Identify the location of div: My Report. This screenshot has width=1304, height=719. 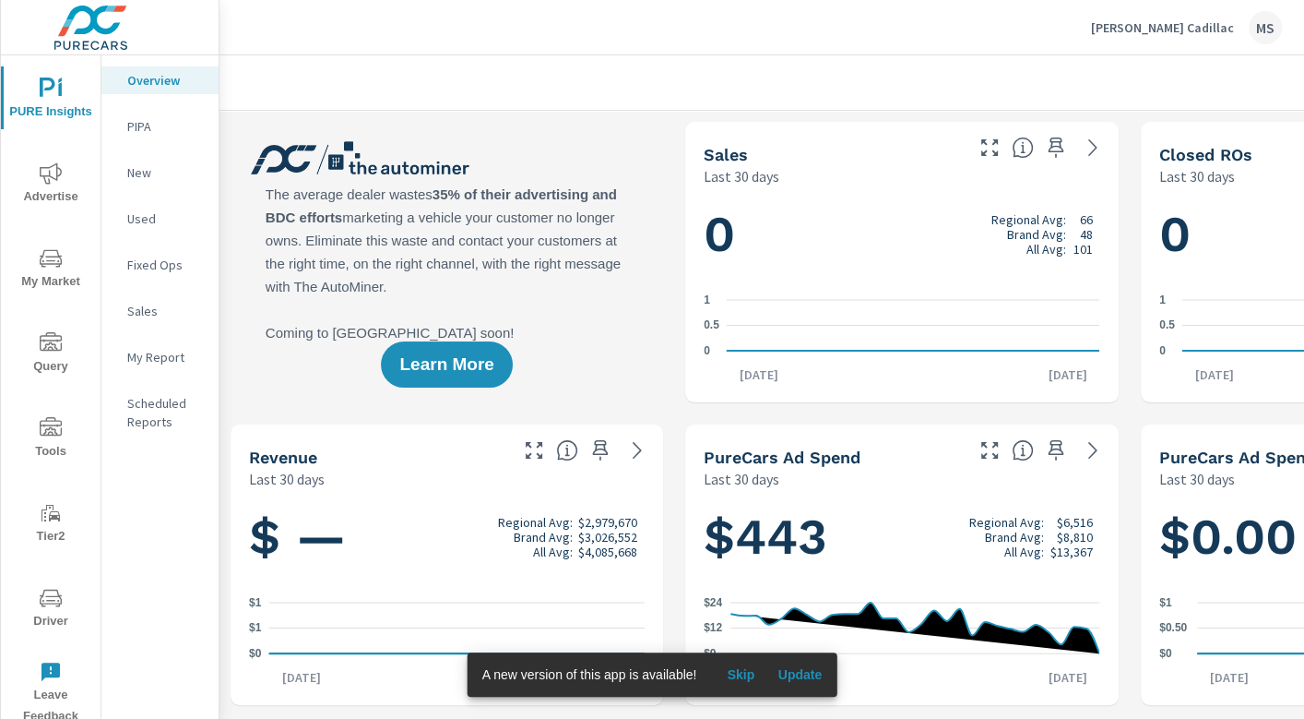
(160, 357).